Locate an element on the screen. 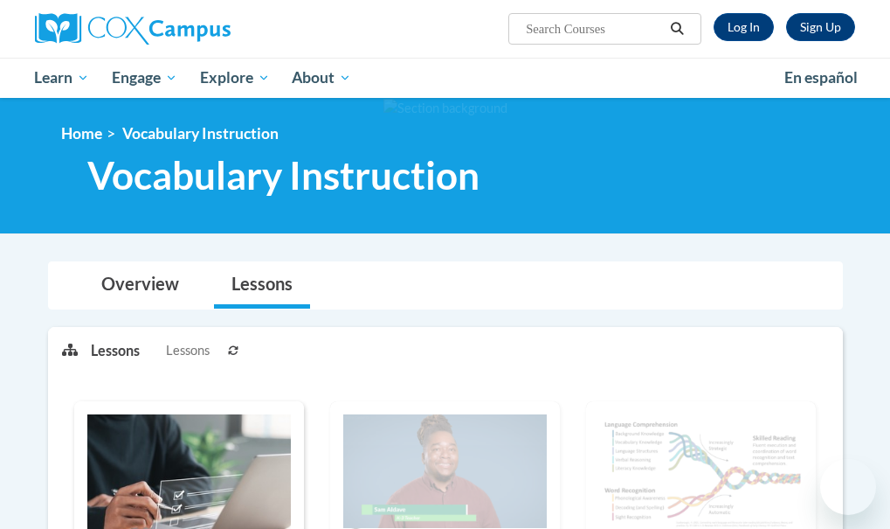 This screenshot has height=529, width=890. a: Engage is located at coordinates (144, 78).